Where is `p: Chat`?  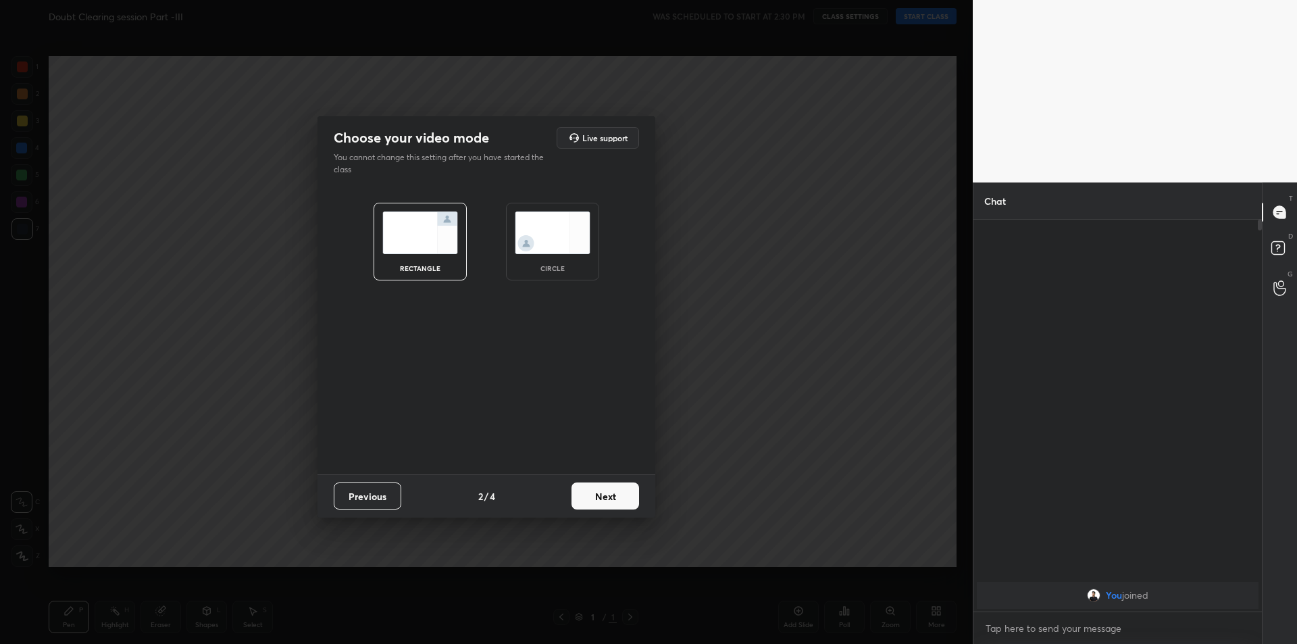 p: Chat is located at coordinates (995, 201).